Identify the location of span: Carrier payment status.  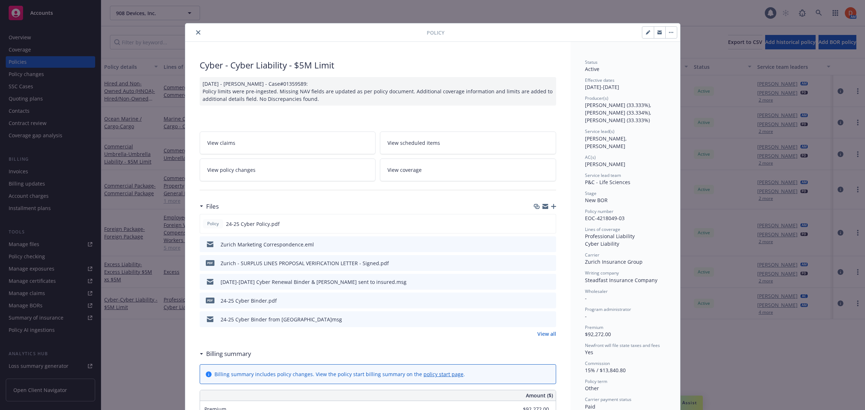
(608, 399).